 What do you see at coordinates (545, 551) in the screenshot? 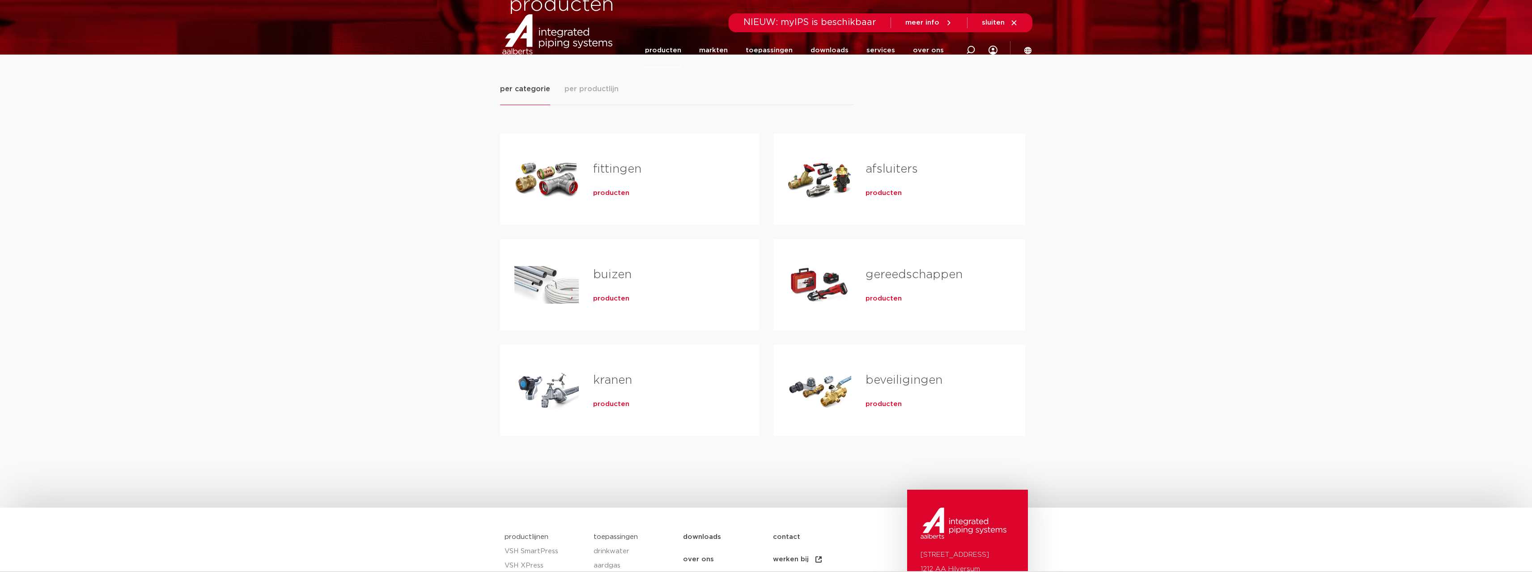
I see `a: VSH SmartPress` at bounding box center [545, 551].